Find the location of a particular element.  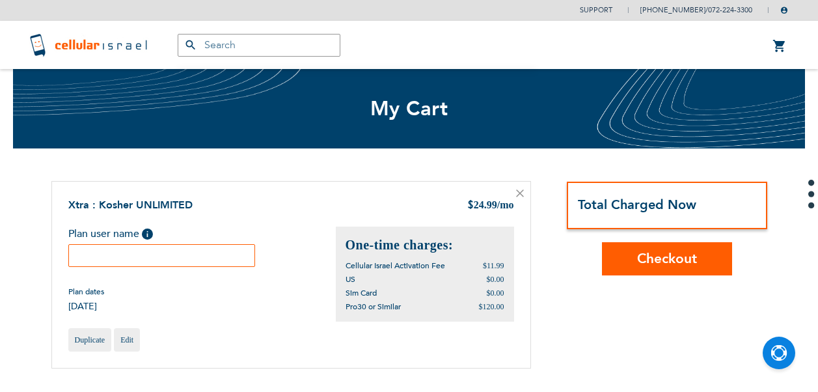

span: /mo is located at coordinates (505, 204).